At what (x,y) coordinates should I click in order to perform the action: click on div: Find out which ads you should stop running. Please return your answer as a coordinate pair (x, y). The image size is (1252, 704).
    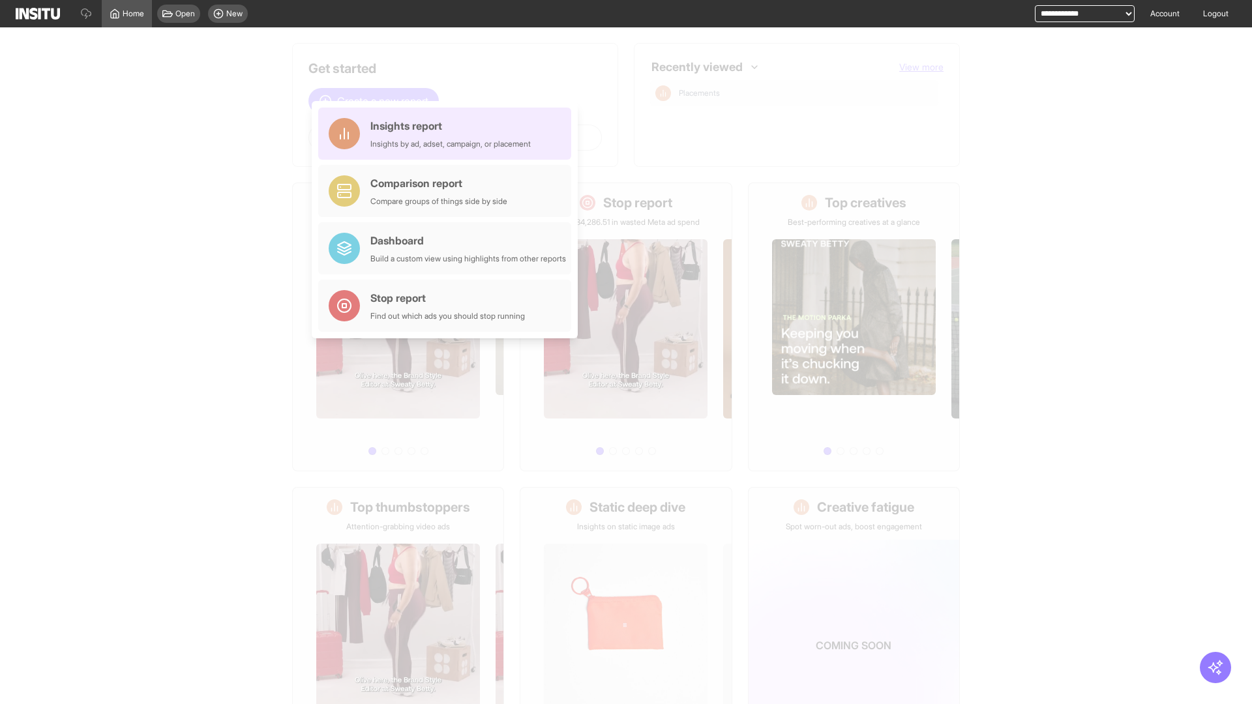
    Looking at the image, I should click on (447, 316).